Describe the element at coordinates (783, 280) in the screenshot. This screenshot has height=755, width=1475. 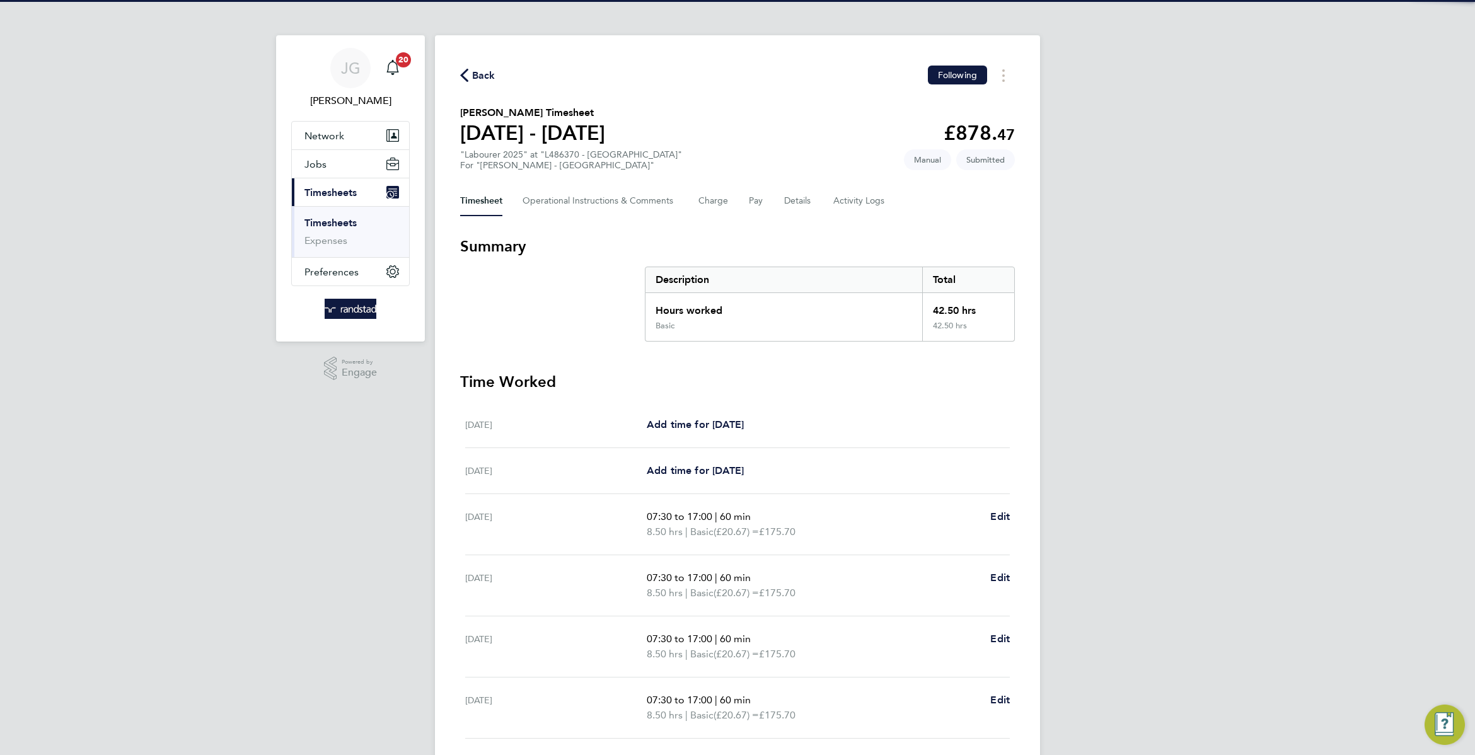
I see `div: Description` at that location.